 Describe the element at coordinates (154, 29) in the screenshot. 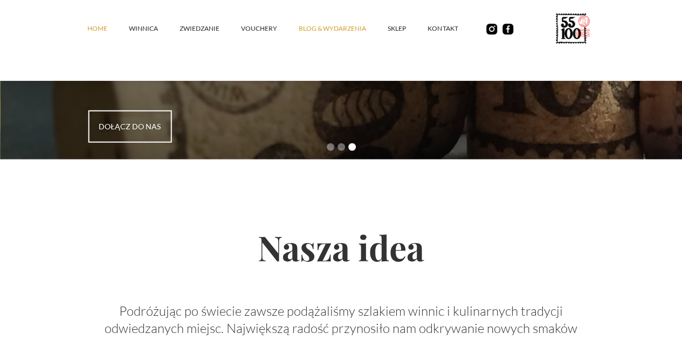

I see `a: winnica` at that location.